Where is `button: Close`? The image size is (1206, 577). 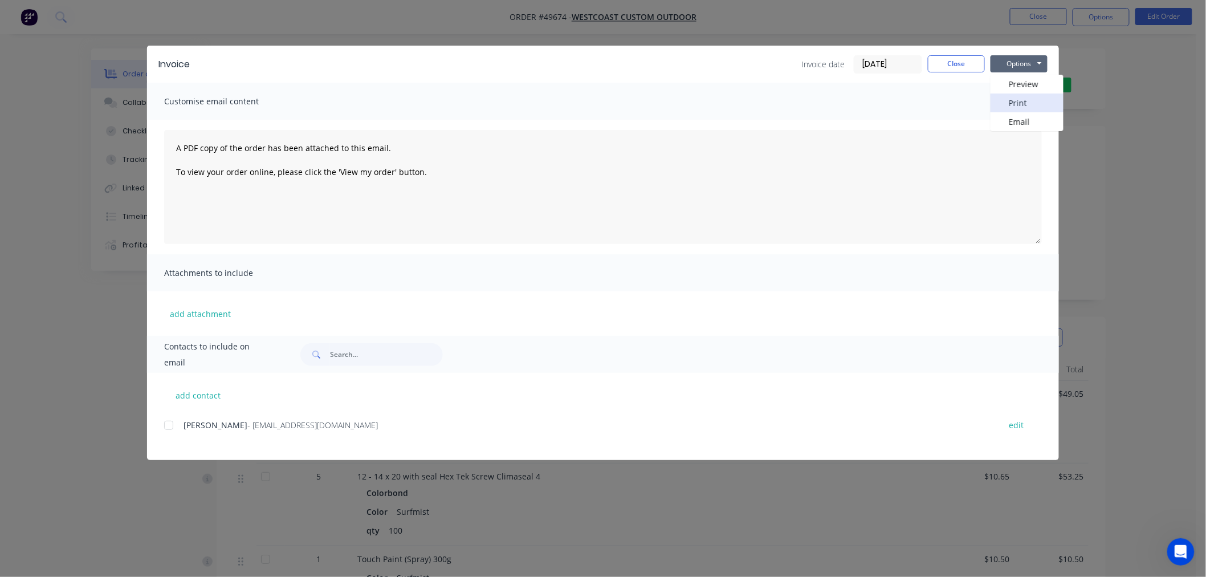 button: Close is located at coordinates (956, 64).